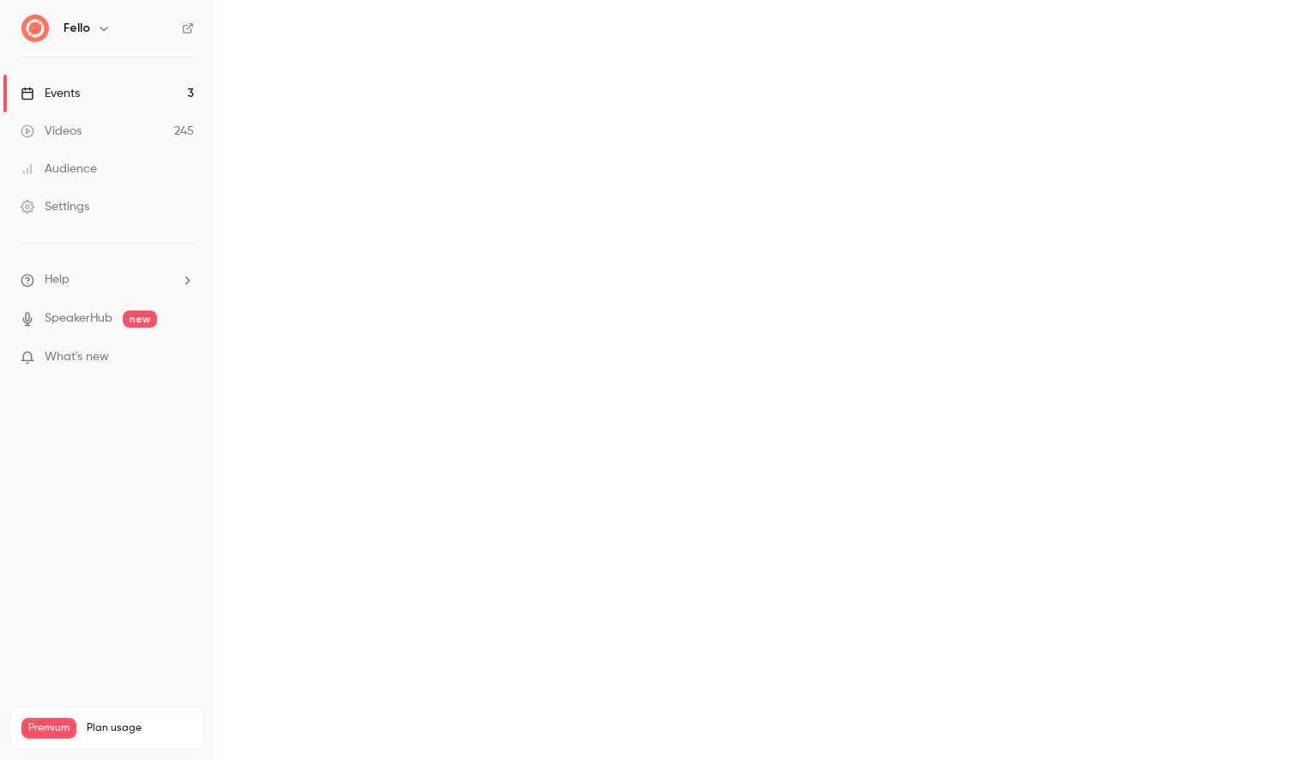 This screenshot has height=760, width=1314. What do you see at coordinates (140, 319) in the screenshot?
I see `span: new` at bounding box center [140, 319].